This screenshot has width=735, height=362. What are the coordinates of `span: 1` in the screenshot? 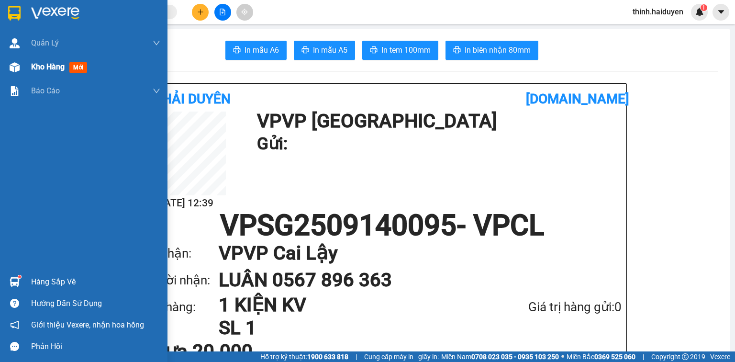 It's located at (703, 8).